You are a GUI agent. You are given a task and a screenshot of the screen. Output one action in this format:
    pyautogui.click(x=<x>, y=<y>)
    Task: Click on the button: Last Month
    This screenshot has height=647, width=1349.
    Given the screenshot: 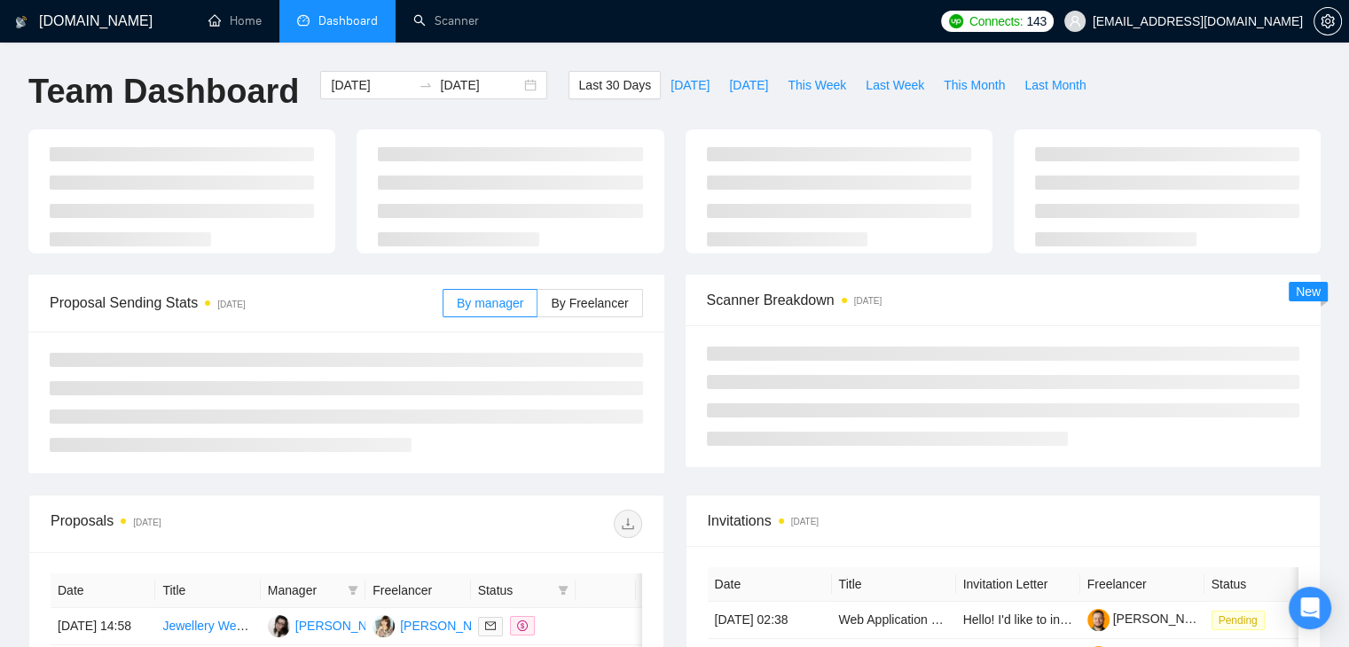 What is the action you would take?
    pyautogui.click(x=1054, y=85)
    